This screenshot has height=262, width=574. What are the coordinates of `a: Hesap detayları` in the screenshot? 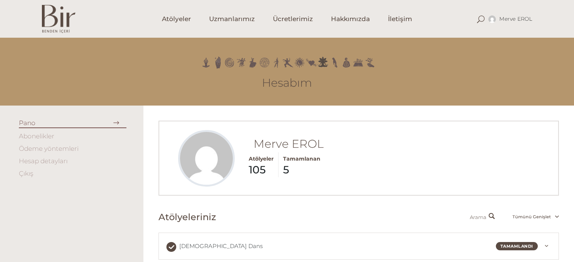 It's located at (43, 161).